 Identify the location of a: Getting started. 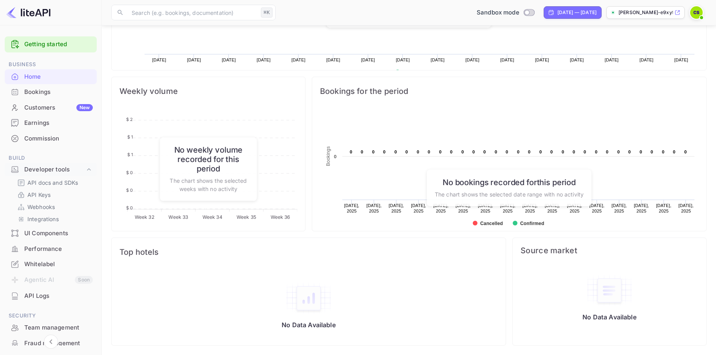
(58, 44).